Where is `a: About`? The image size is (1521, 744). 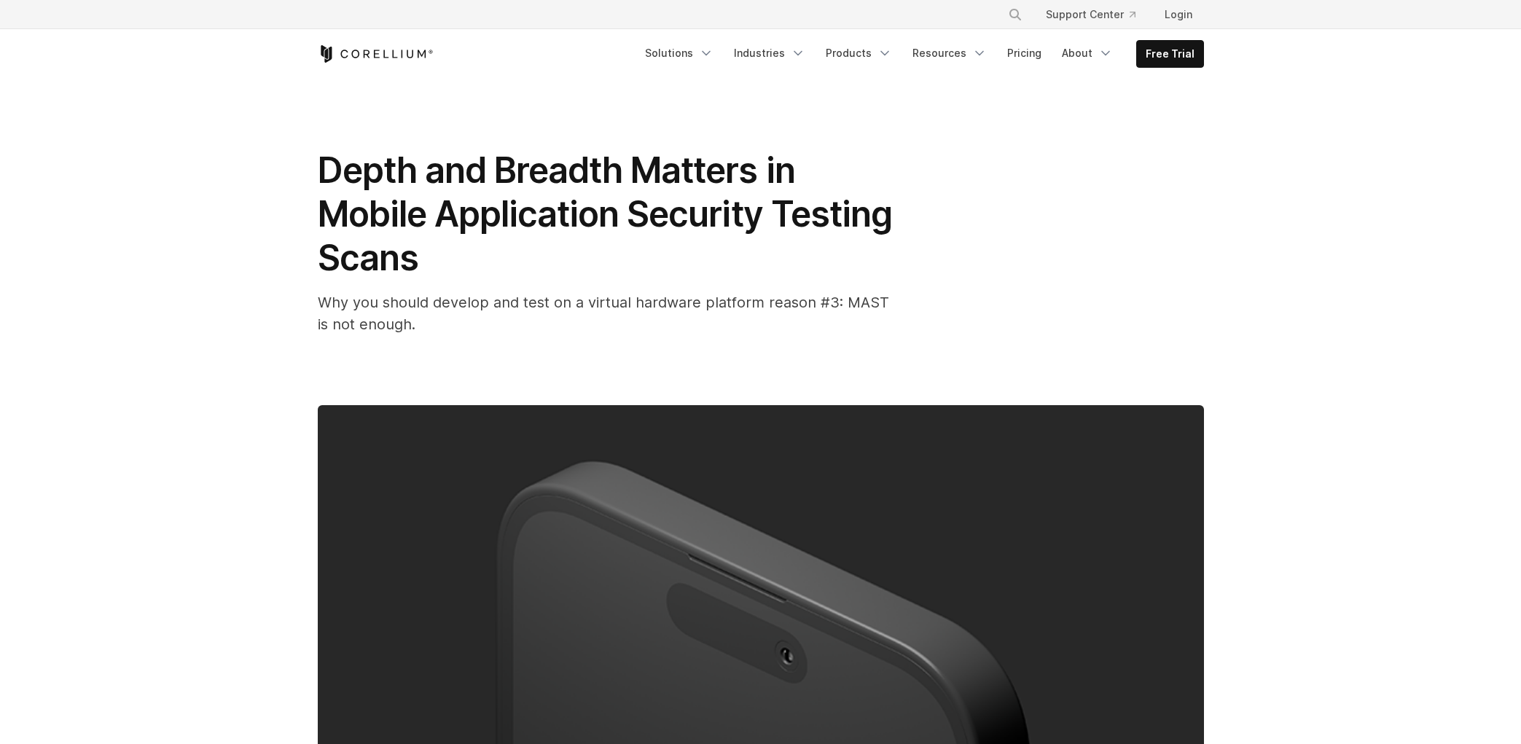
a: About is located at coordinates (1087, 53).